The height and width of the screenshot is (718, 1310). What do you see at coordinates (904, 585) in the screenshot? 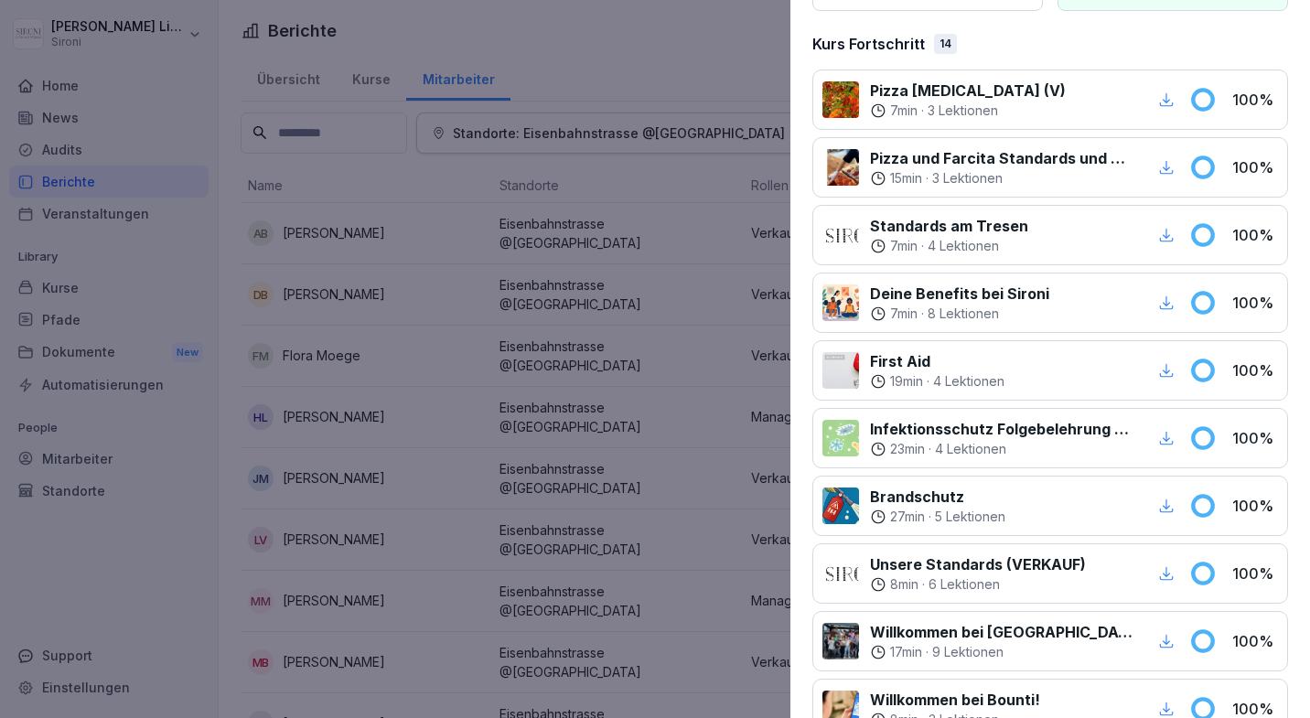
I see `p: 8 min` at bounding box center [904, 585].